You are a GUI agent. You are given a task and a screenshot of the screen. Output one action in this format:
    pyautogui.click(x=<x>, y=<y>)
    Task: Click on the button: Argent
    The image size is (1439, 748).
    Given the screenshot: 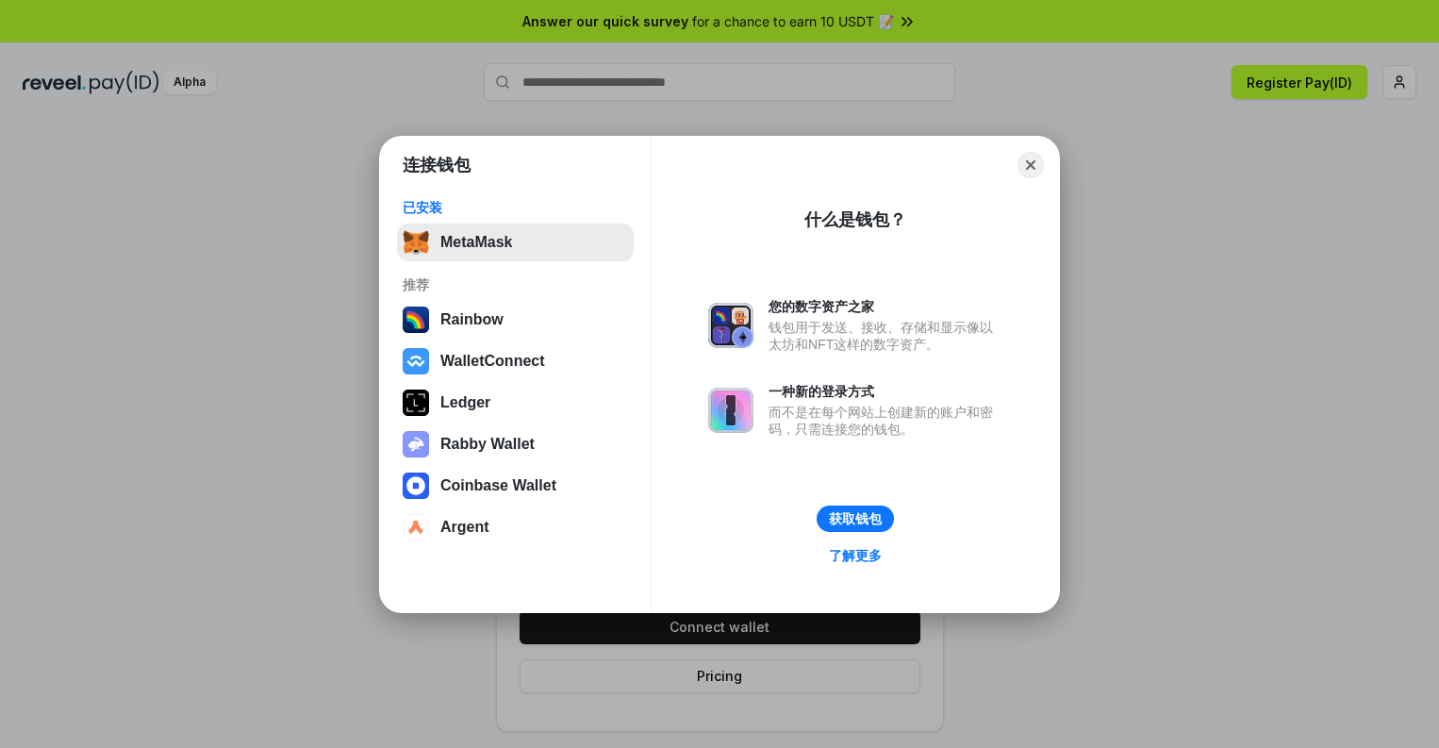 What is the action you would take?
    pyautogui.click(x=515, y=527)
    